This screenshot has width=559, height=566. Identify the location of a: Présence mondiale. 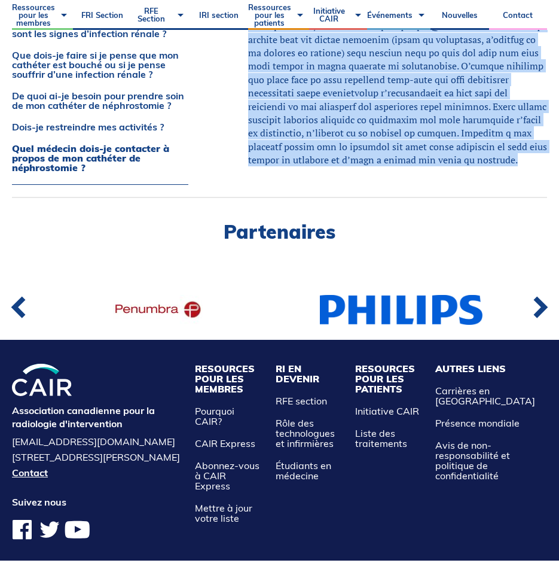
(477, 423).